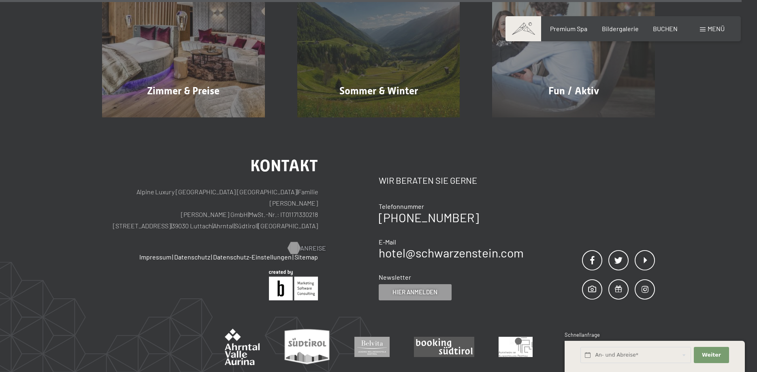 The width and height of the screenshot is (757, 372). I want to click on a: hotel@schwarzenstein.com, so click(451, 253).